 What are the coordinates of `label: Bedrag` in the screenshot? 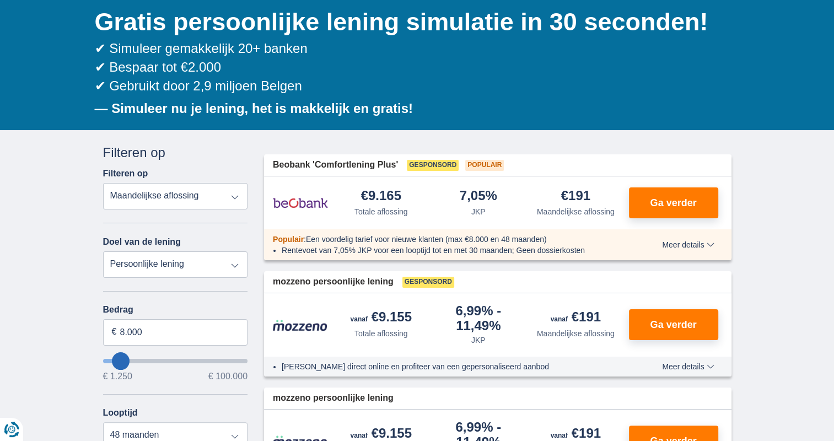 It's located at (175, 310).